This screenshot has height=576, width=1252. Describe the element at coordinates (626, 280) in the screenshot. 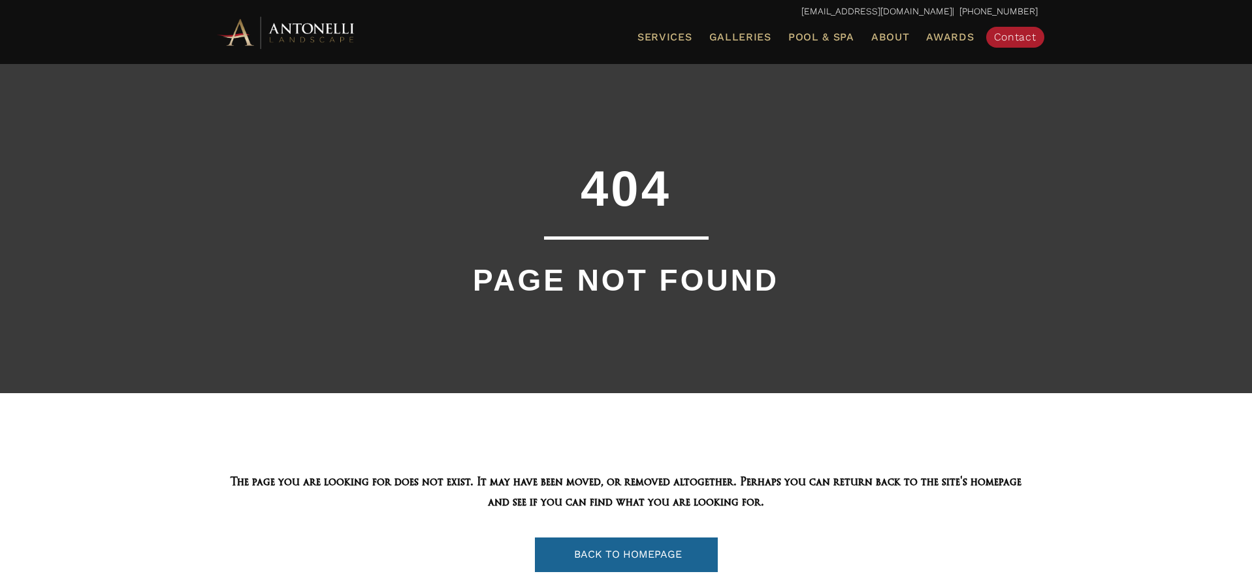

I see `span: PAGE NOT FOUND` at that location.